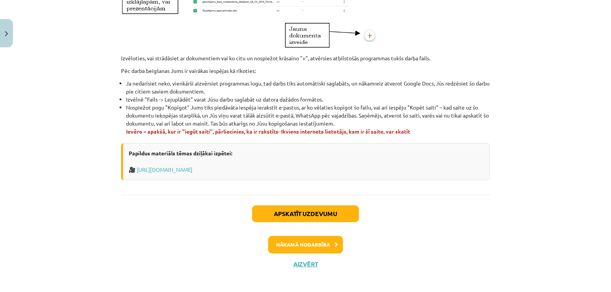 The height and width of the screenshot is (292, 611). I want to click on button: Apskatīt uzdevumu, so click(306, 214).